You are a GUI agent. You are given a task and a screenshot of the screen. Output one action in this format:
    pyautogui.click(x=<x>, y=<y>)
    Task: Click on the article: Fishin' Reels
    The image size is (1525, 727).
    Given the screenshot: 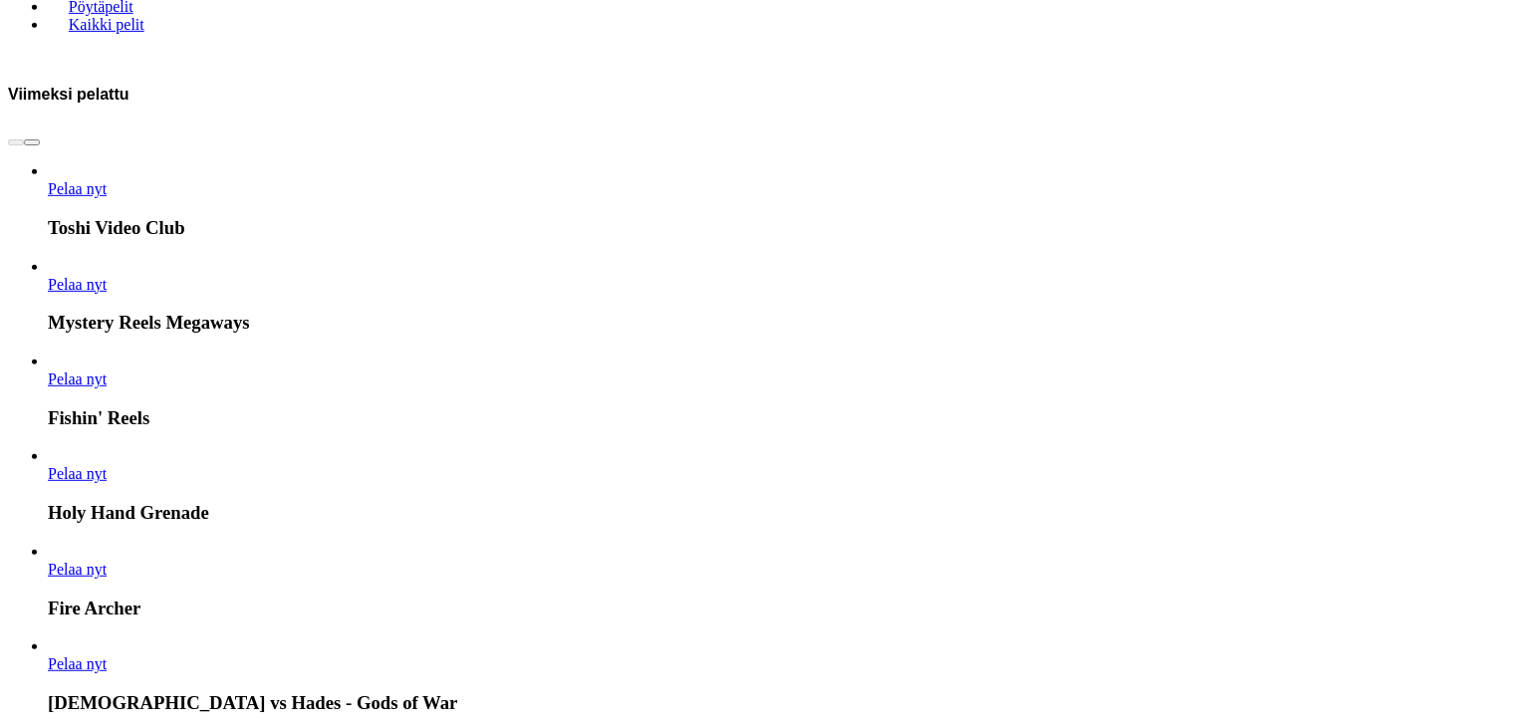 What is the action you would take?
    pyautogui.click(x=782, y=390)
    